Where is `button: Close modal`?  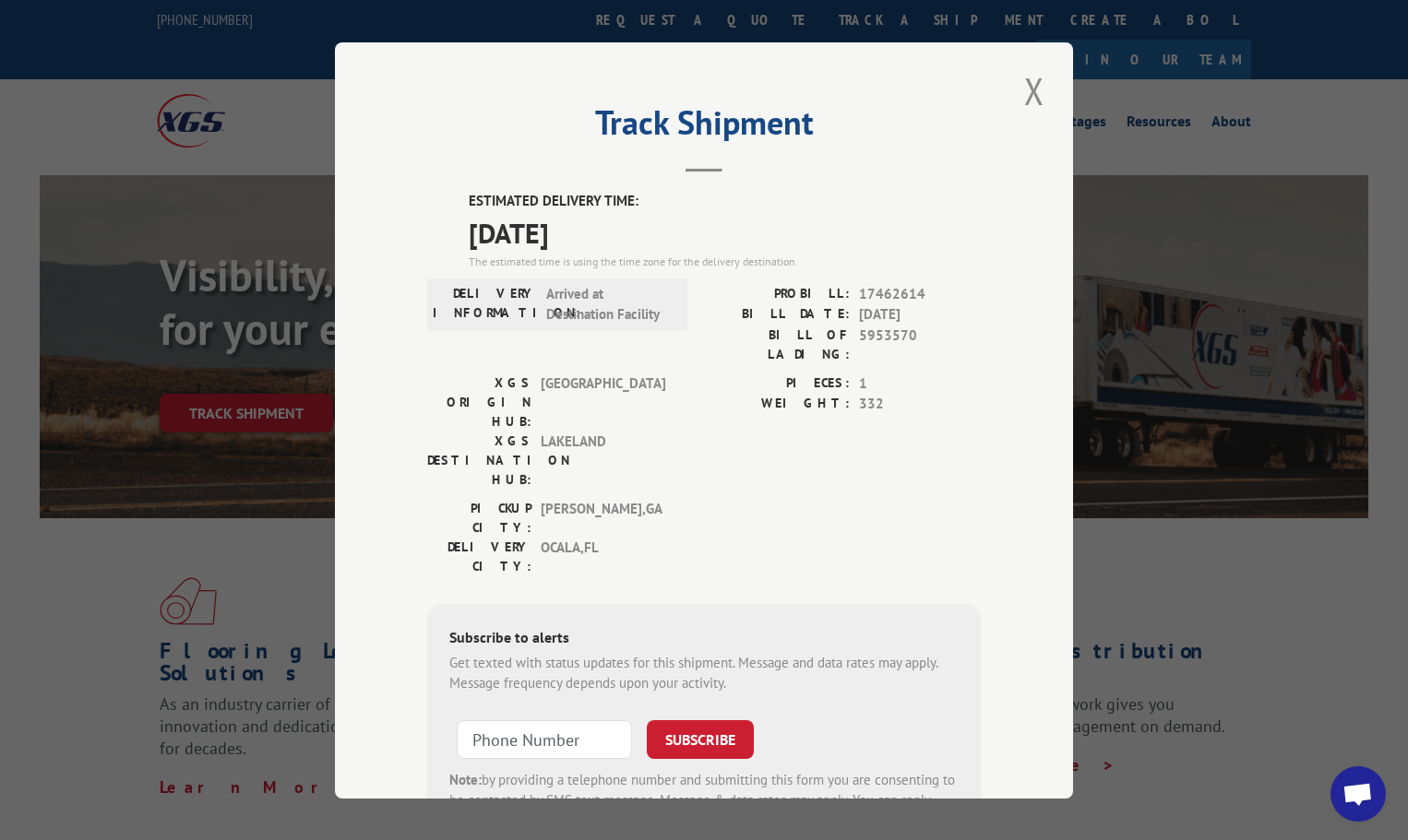 button: Close modal is located at coordinates (1034, 90).